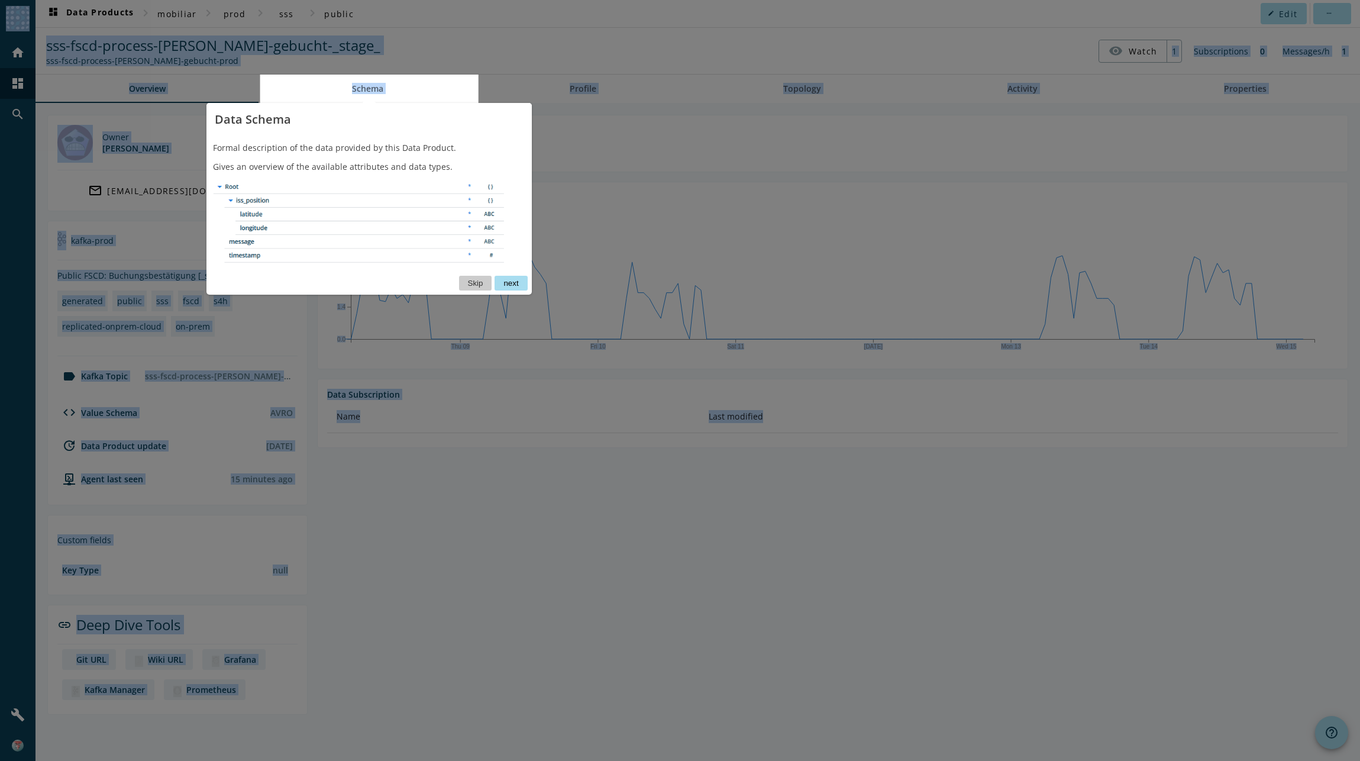 This screenshot has width=1360, height=761. I want to click on img: schema.png, so click(361, 224).